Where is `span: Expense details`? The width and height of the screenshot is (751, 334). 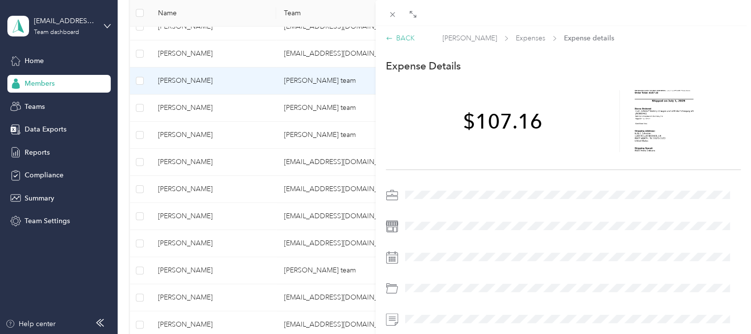 span: Expense details is located at coordinates (589, 38).